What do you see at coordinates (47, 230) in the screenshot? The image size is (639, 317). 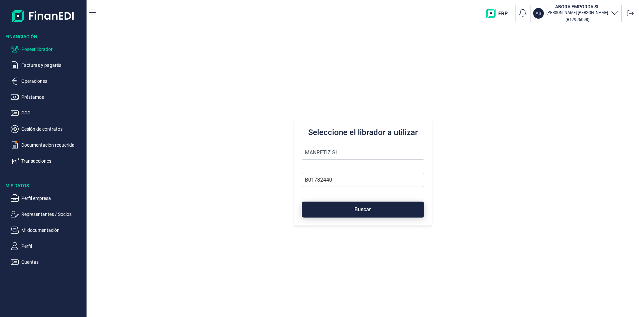 I see `button: Mi documentación` at bounding box center [47, 230].